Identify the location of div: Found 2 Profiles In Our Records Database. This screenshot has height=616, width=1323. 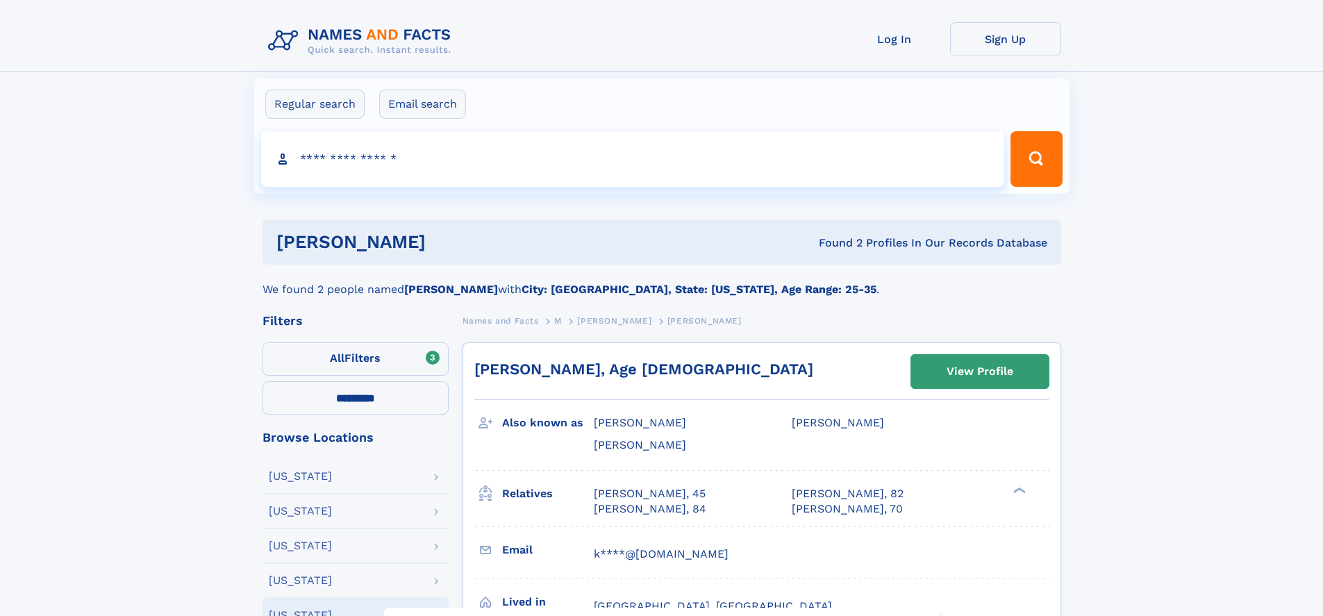
(835, 243).